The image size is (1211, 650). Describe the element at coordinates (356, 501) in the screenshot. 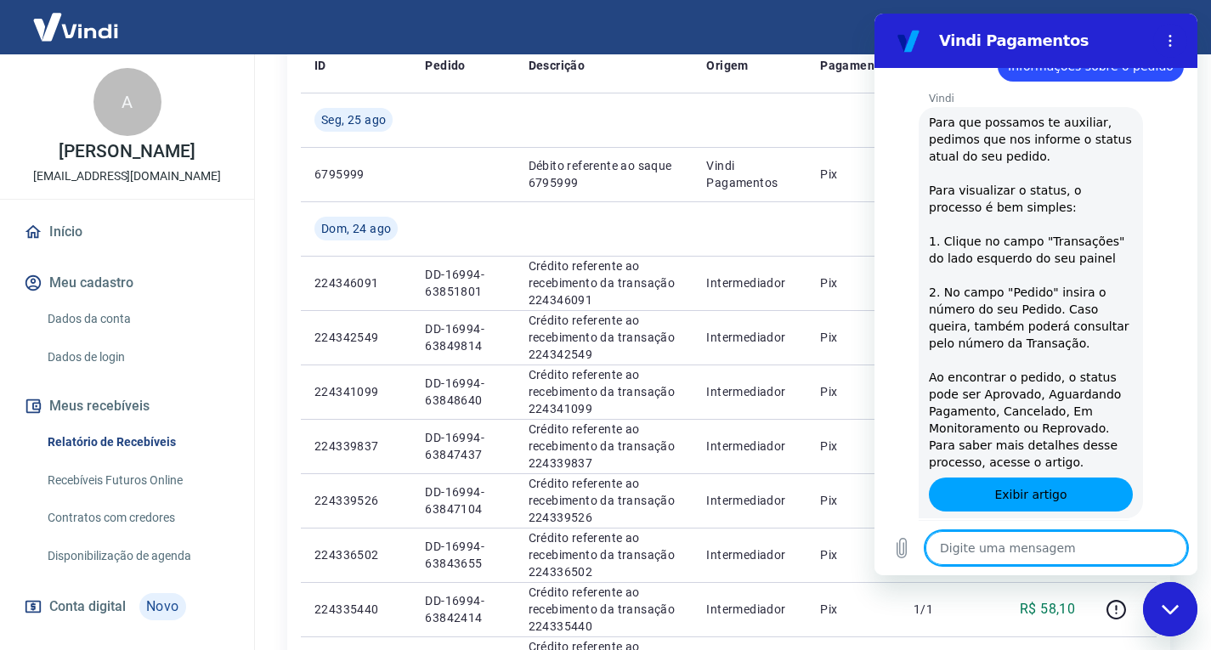

I see `p: 224339526` at that location.